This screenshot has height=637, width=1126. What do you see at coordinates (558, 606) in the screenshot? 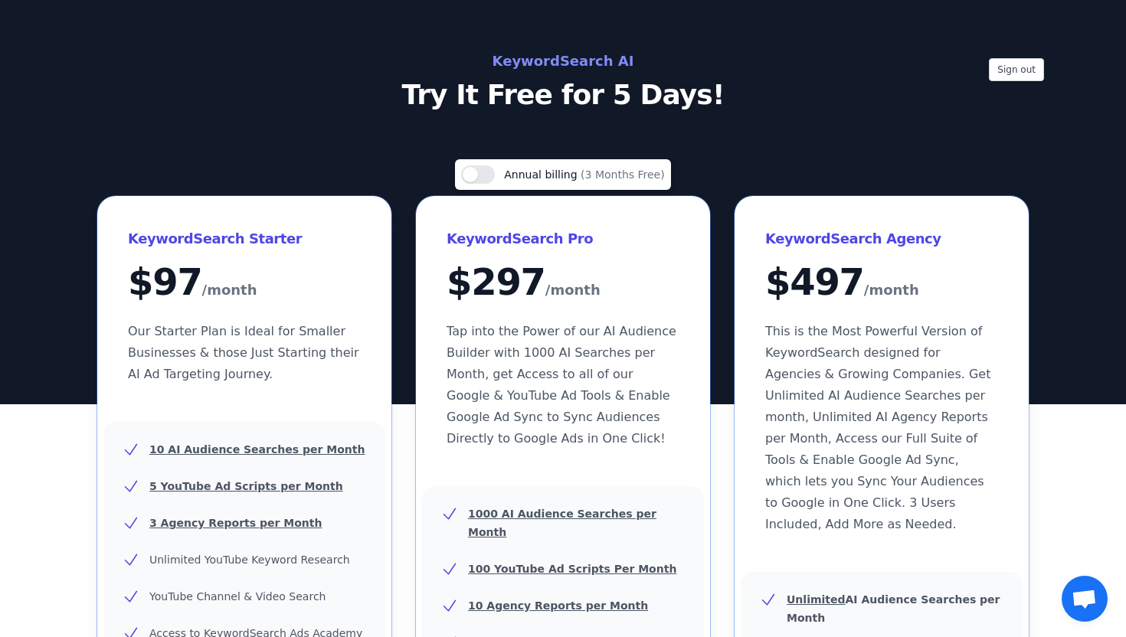
I see `u: 10 Agency Reports per Month` at bounding box center [558, 606].